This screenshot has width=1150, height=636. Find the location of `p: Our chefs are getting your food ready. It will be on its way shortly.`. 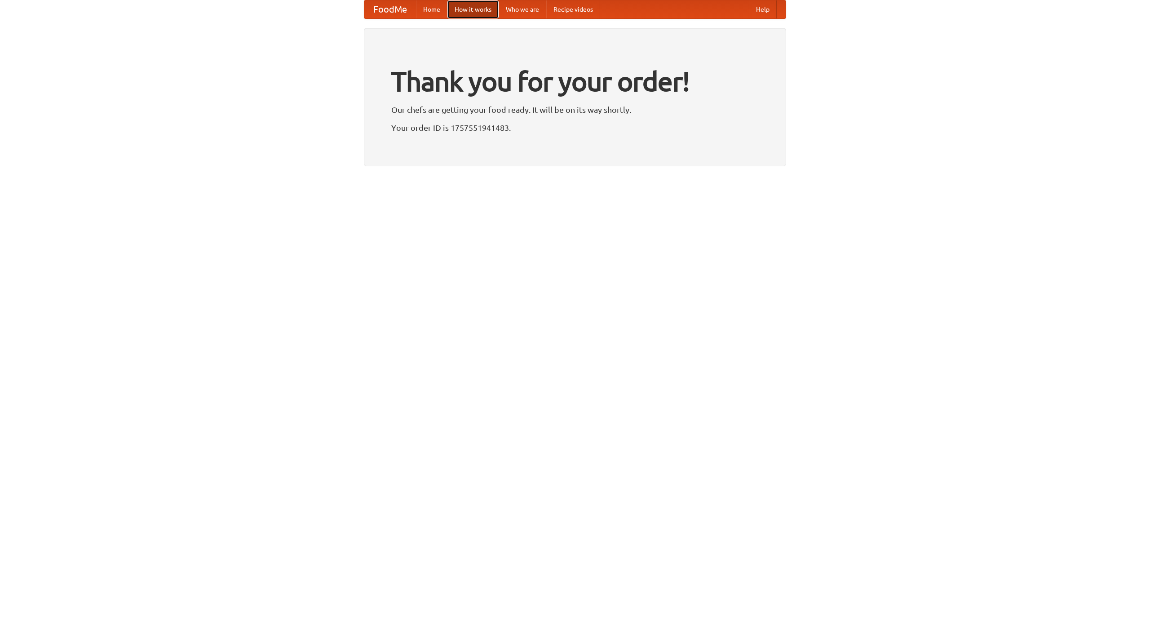

p: Our chefs are getting your food ready. It will be on its way shortly. is located at coordinates (575, 110).